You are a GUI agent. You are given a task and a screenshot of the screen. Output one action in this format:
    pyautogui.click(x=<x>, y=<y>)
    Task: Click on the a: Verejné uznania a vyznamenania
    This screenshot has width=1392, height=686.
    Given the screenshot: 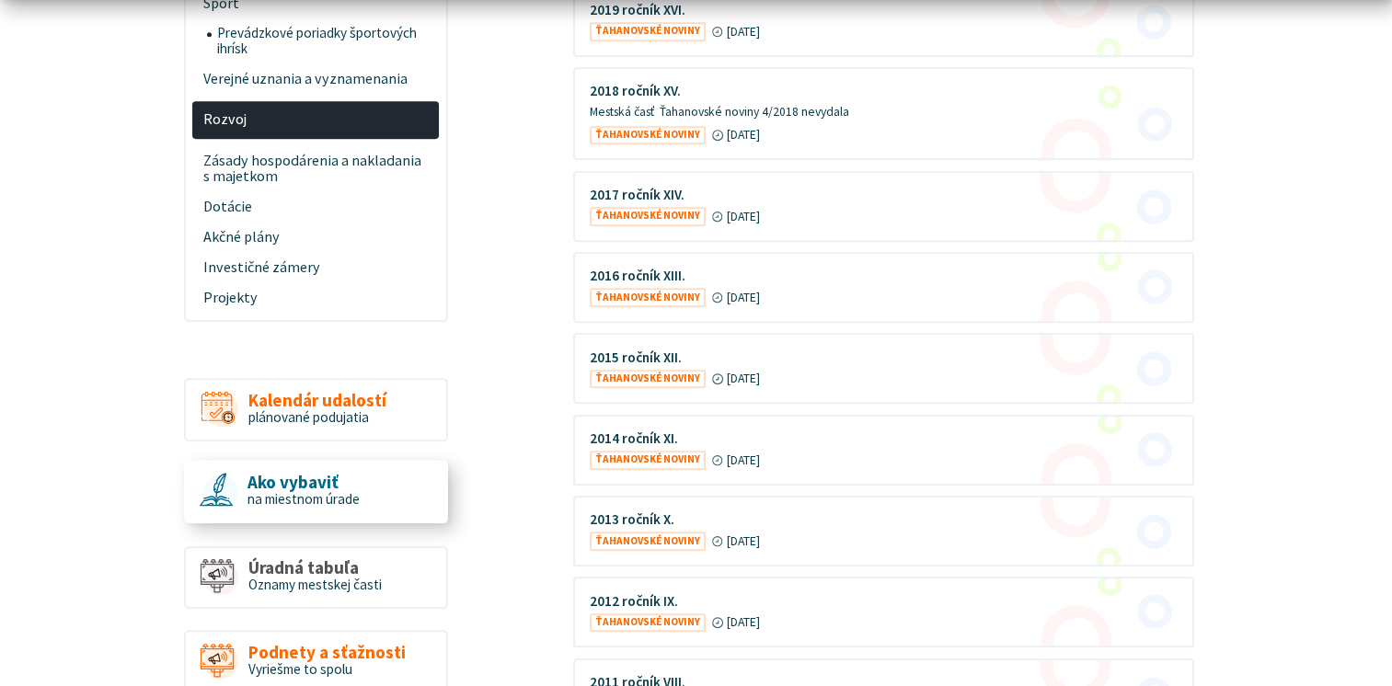 What is the action you would take?
    pyautogui.click(x=316, y=78)
    